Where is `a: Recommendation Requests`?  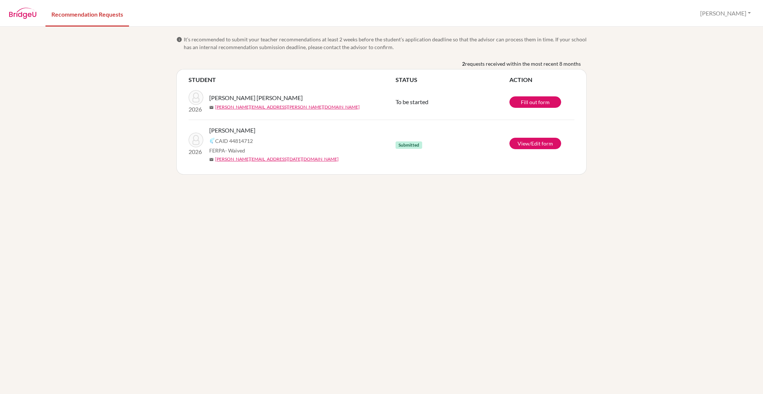
a: Recommendation Requests is located at coordinates (87, 14).